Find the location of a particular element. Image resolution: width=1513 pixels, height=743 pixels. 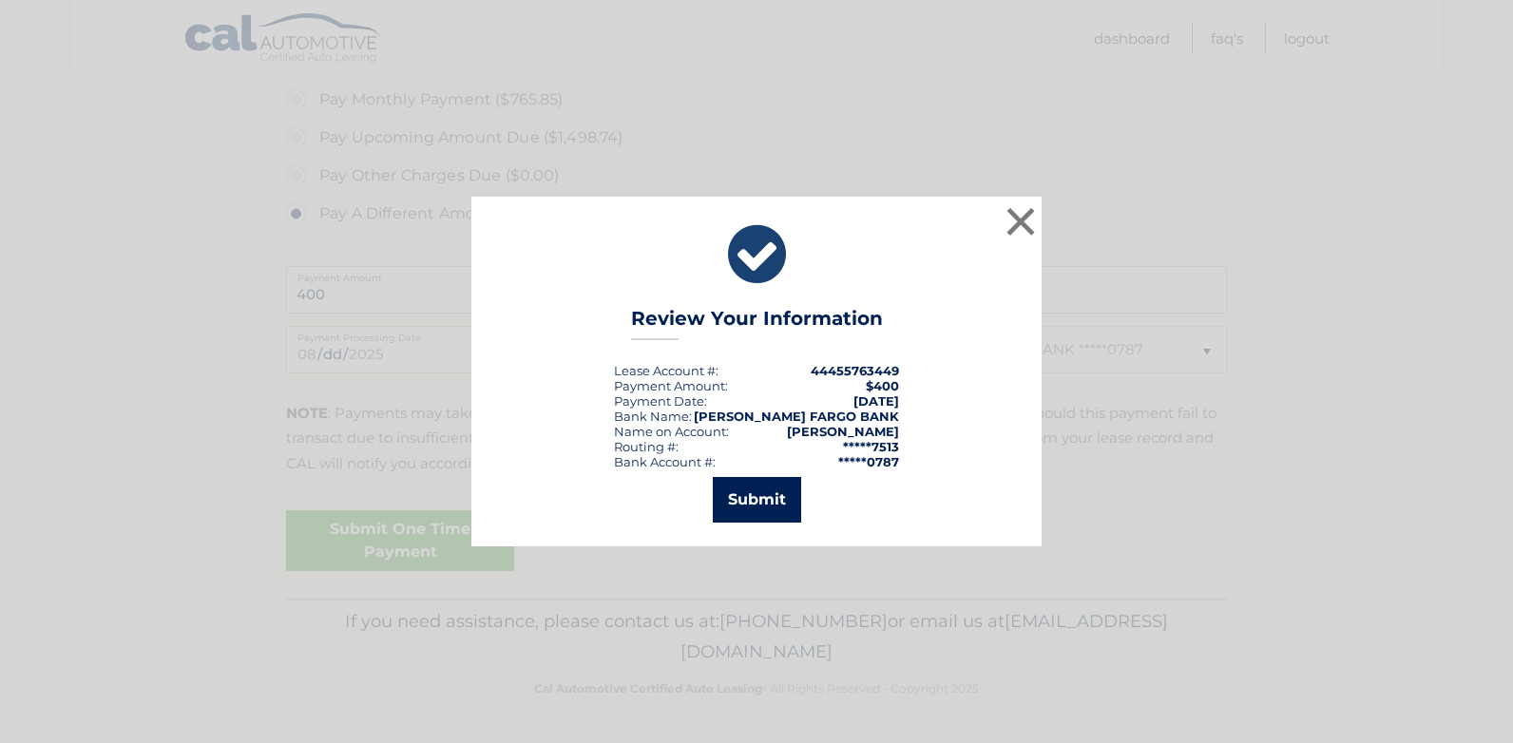

div: Payment Amount: is located at coordinates (671, 386).